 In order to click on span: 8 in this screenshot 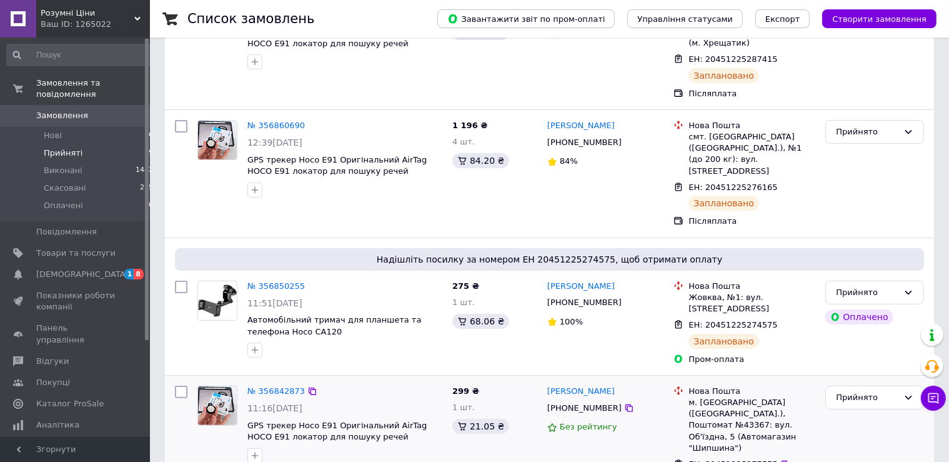, I will do `click(139, 274)`.